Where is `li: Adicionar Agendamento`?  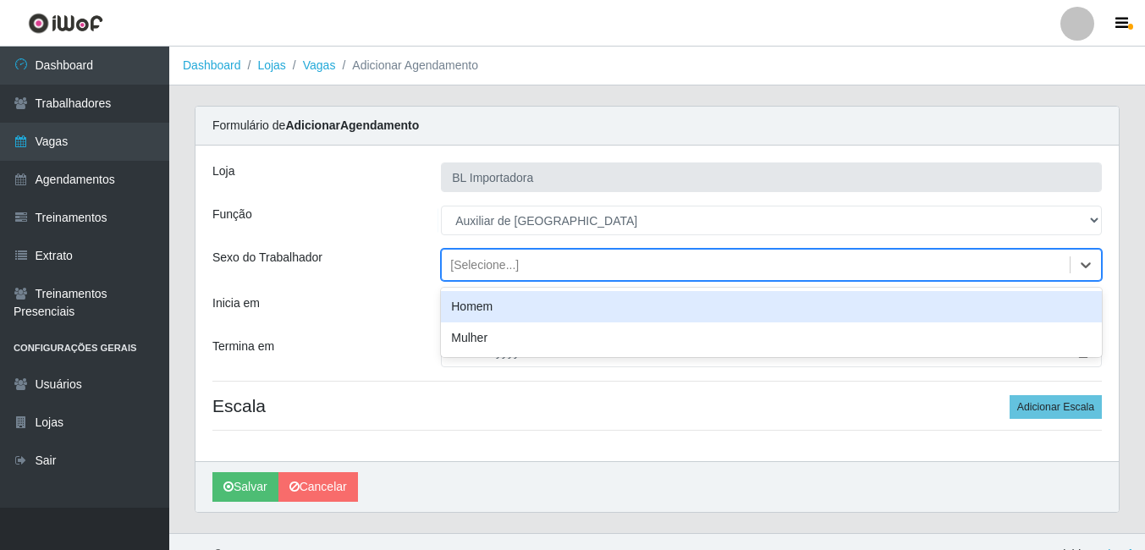 li: Adicionar Agendamento is located at coordinates (406, 65).